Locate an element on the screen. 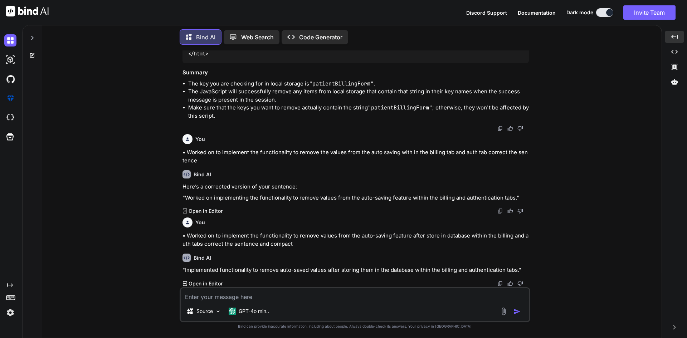 This screenshot has width=687, height=338. img: darkAi-studio is located at coordinates (10, 60).